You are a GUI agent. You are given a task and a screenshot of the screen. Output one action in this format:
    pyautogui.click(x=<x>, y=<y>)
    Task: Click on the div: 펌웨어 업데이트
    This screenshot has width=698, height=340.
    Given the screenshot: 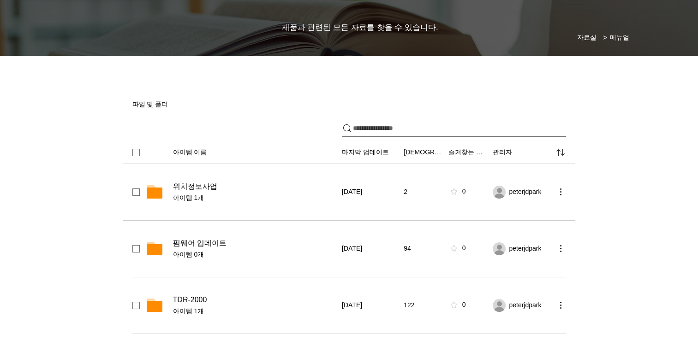 What is the action you would take?
    pyautogui.click(x=255, y=244)
    